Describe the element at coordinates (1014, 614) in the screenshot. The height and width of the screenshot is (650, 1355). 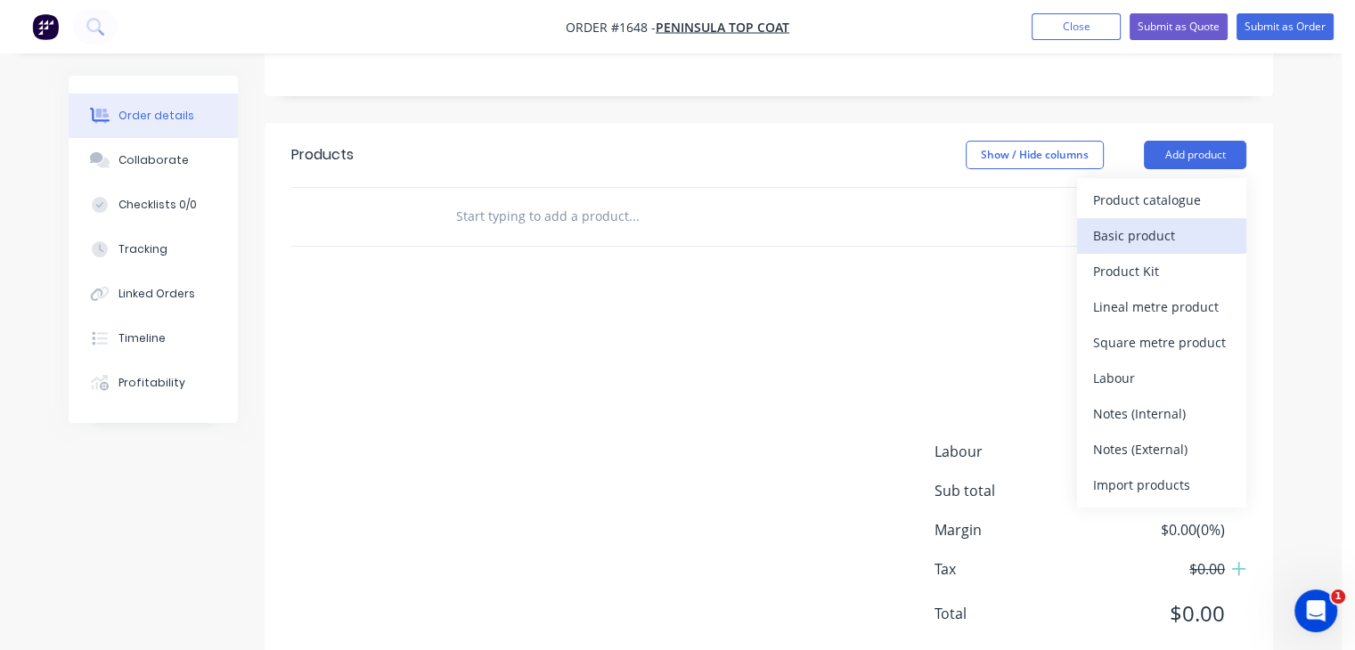
I see `span: Total` at that location.